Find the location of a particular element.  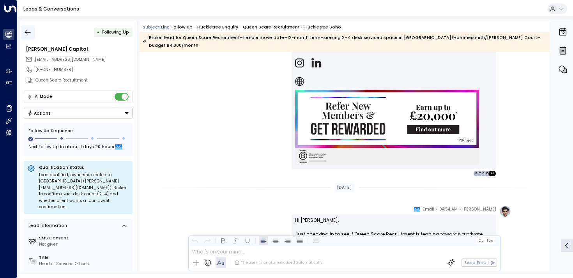

div: Actions is located at coordinates (39, 113).